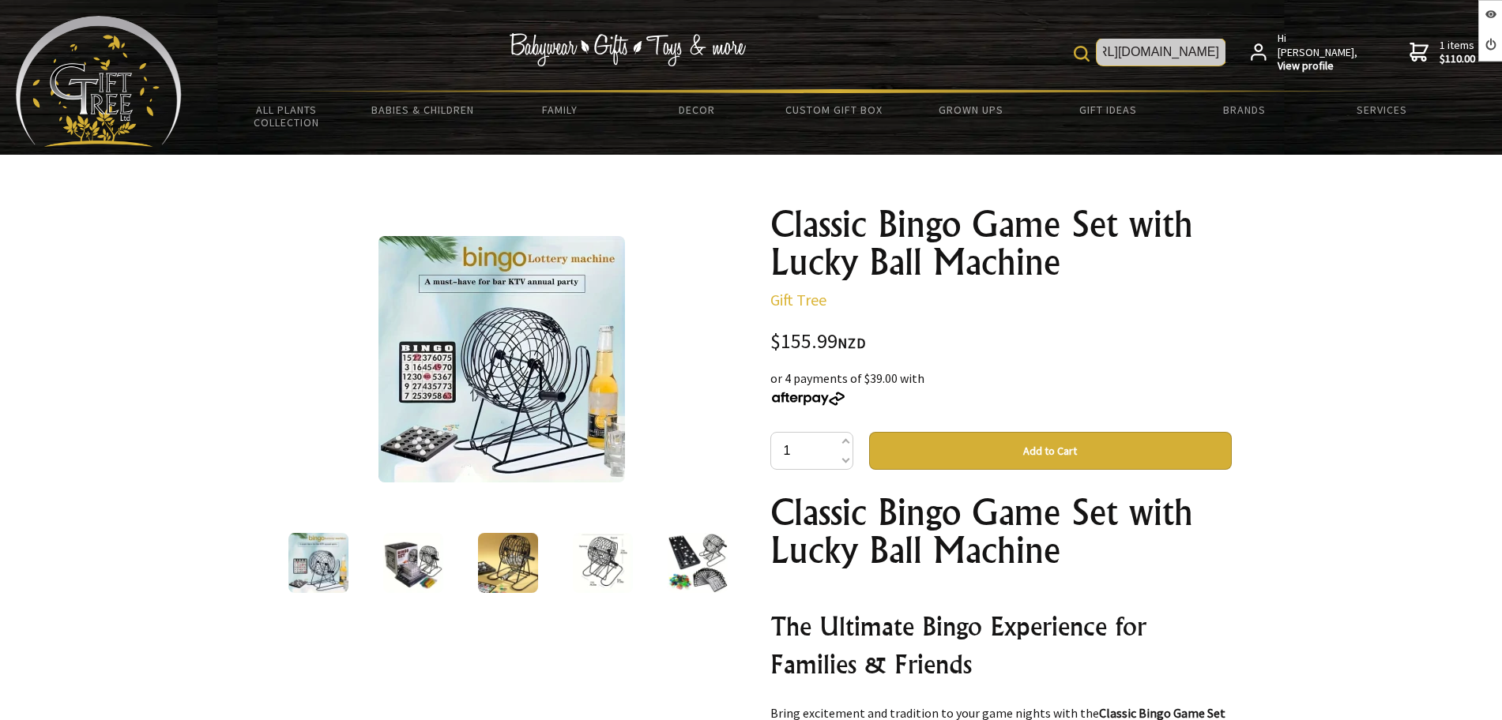  Describe the element at coordinates (1001, 645) in the screenshot. I see `h2: The Ultimate Bingo Experience for Families & Friends` at that location.